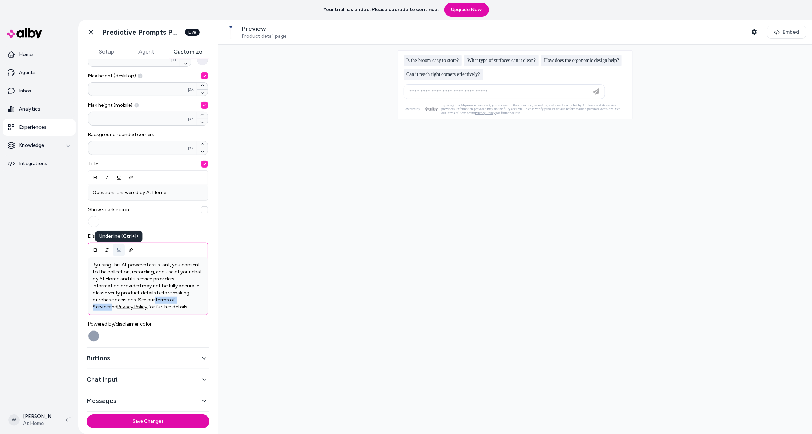  What do you see at coordinates (14, 420) in the screenshot?
I see `span: W` at bounding box center [14, 420].